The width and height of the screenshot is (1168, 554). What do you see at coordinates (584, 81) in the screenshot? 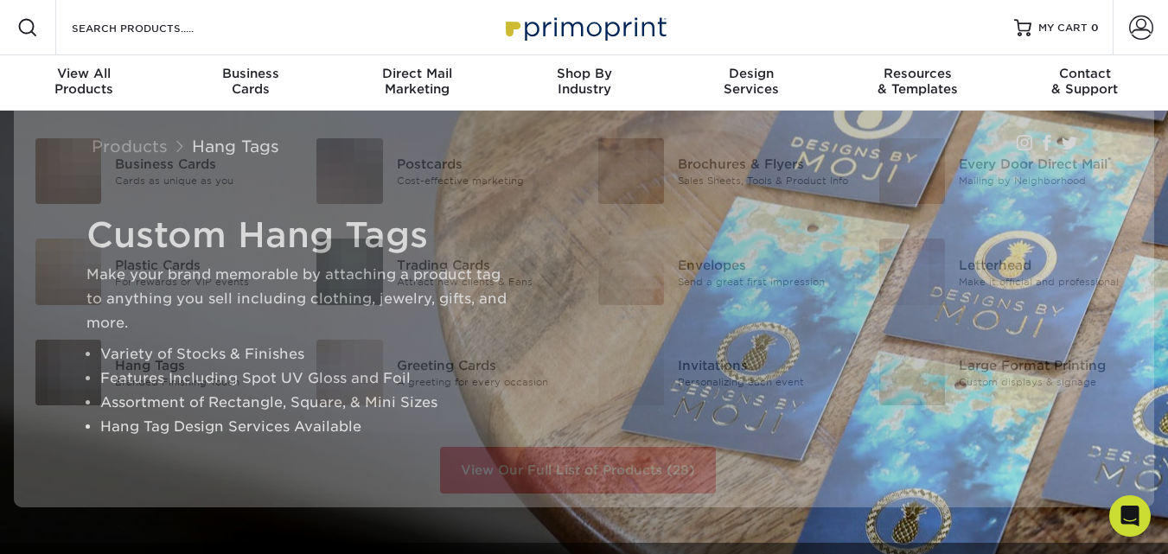
I see `div: Industry` at bounding box center [584, 81].